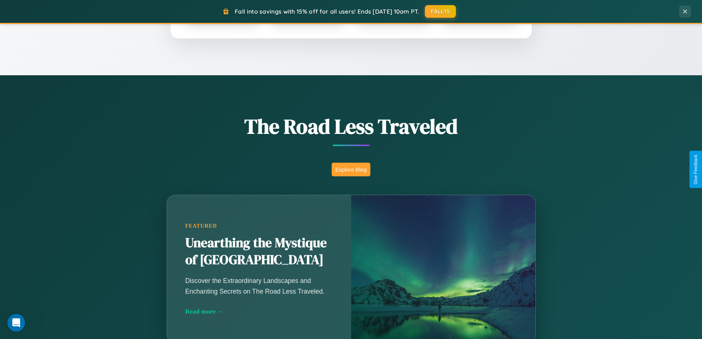 The width and height of the screenshot is (702, 339). Describe the element at coordinates (351, 169) in the screenshot. I see `button: Explore Blog` at that location.